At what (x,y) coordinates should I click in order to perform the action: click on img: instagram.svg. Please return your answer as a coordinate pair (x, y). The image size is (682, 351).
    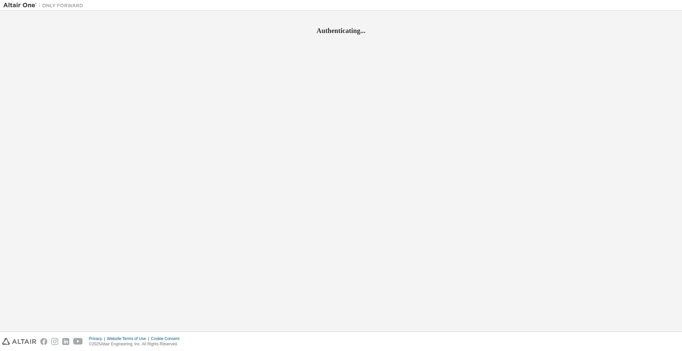
    Looking at the image, I should click on (55, 342).